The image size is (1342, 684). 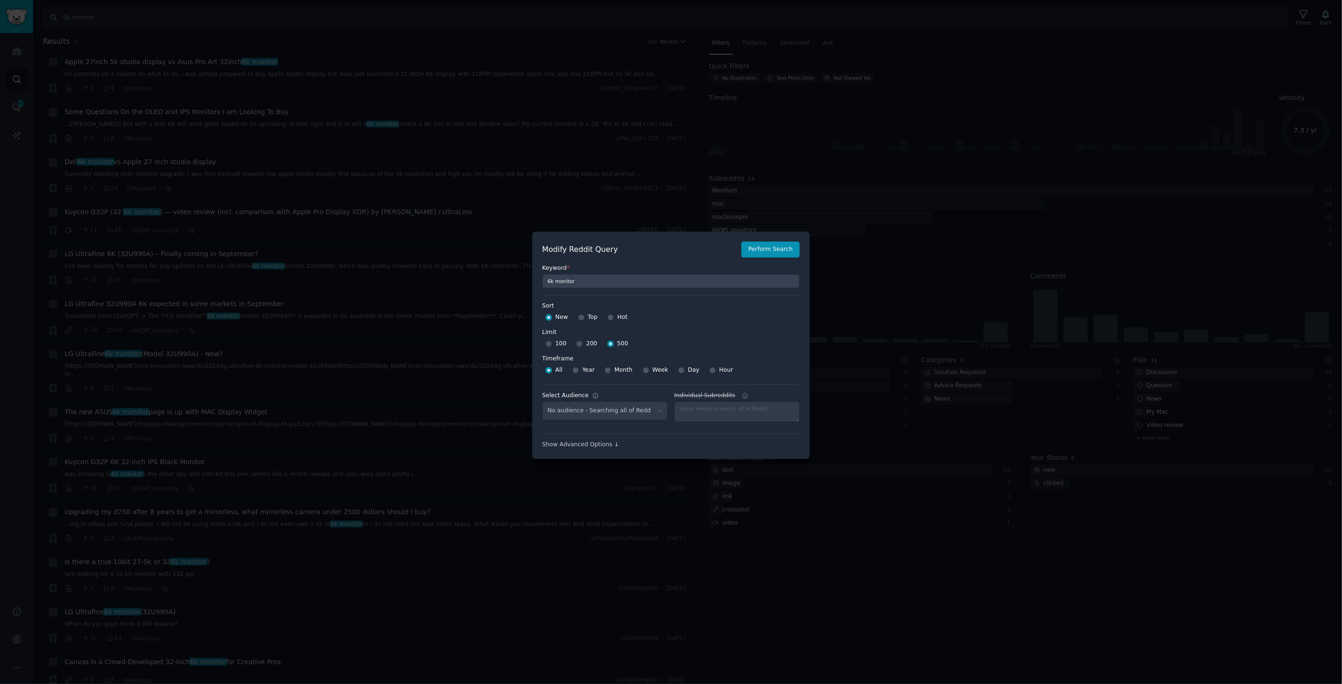 I want to click on span: Year, so click(x=589, y=371).